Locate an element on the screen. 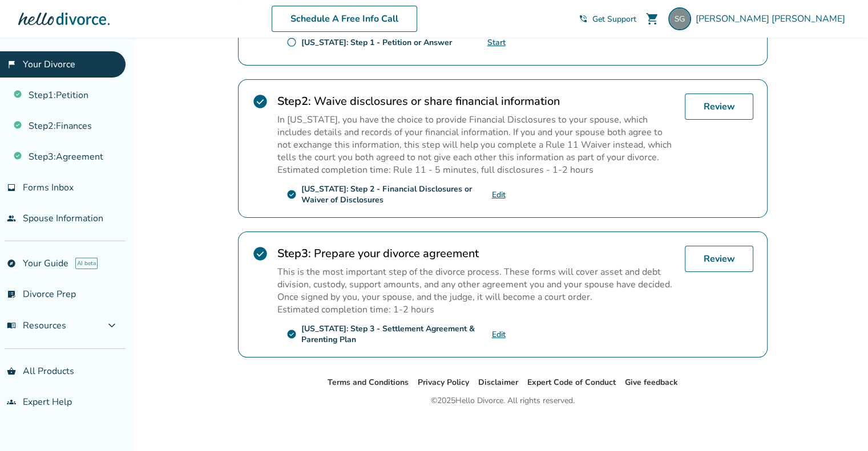 This screenshot has width=868, height=451. span: Resources is located at coordinates (37, 326).